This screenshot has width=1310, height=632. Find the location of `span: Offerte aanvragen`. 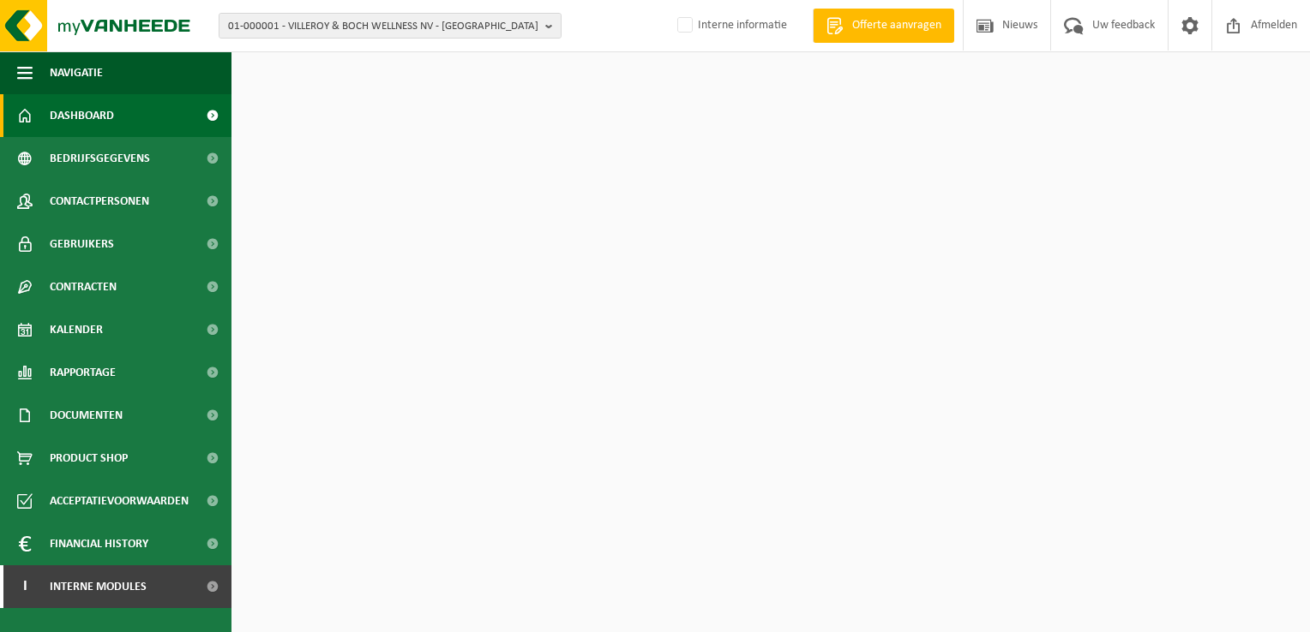

span: Offerte aanvragen is located at coordinates (896, 26).